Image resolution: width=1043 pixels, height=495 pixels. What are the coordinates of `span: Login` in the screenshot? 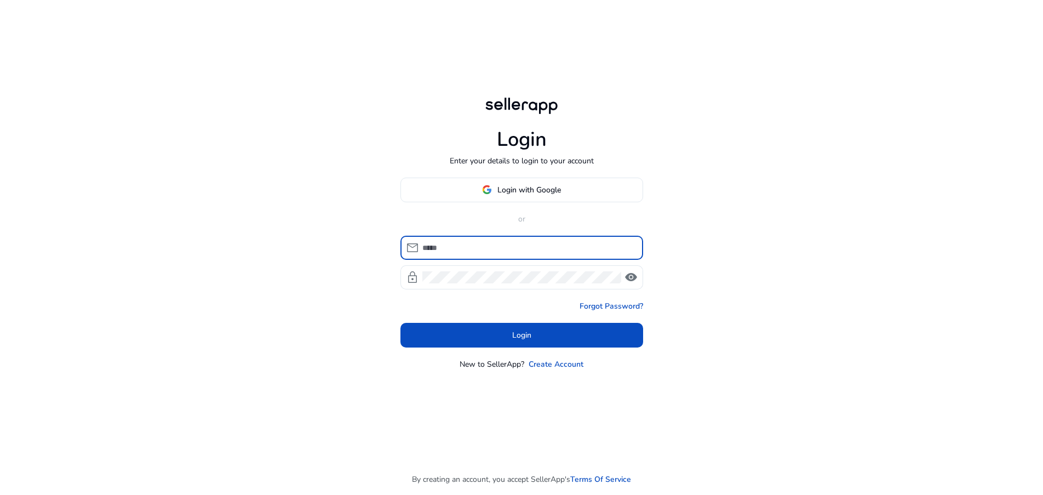 It's located at (521, 335).